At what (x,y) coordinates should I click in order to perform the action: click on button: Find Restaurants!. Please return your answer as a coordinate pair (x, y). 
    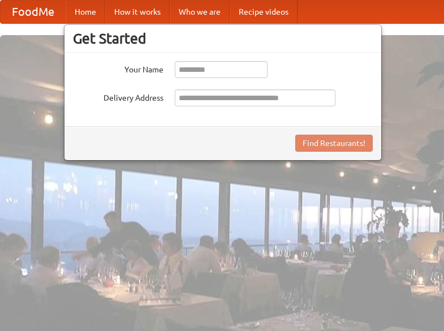
    Looking at the image, I should click on (334, 143).